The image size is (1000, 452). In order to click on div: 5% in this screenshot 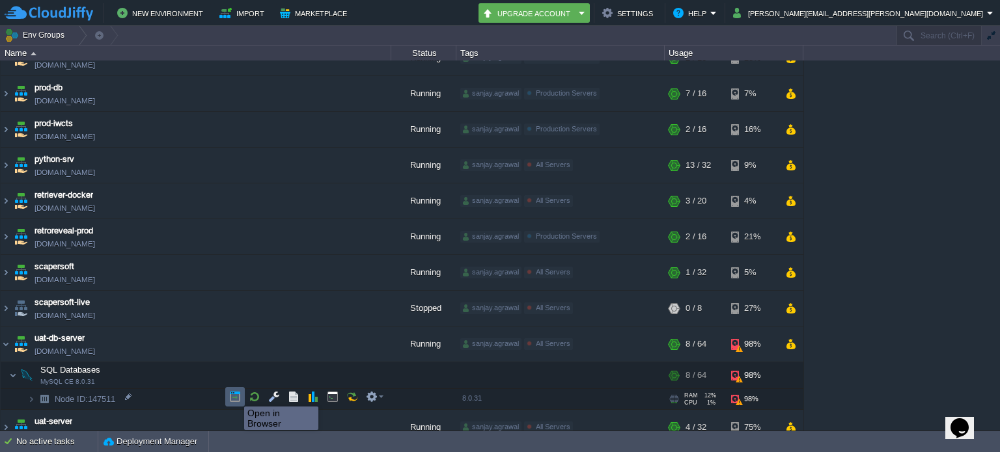, I will do `click(752, 273)`.